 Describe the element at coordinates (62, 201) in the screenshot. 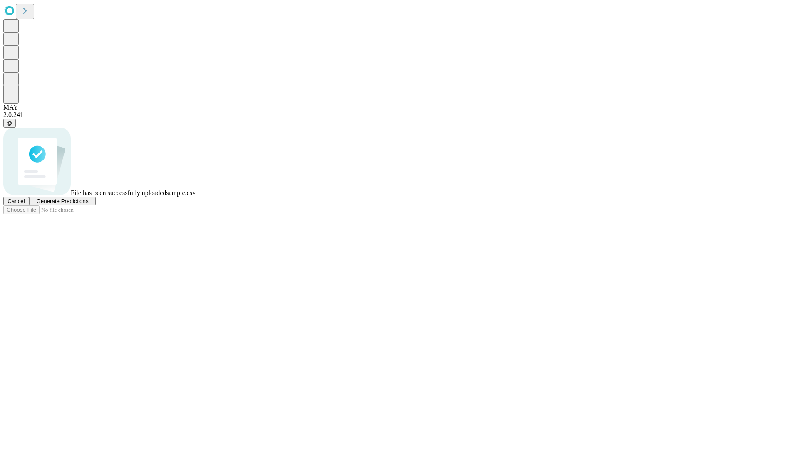

I see `button: Generate Predictions` at that location.